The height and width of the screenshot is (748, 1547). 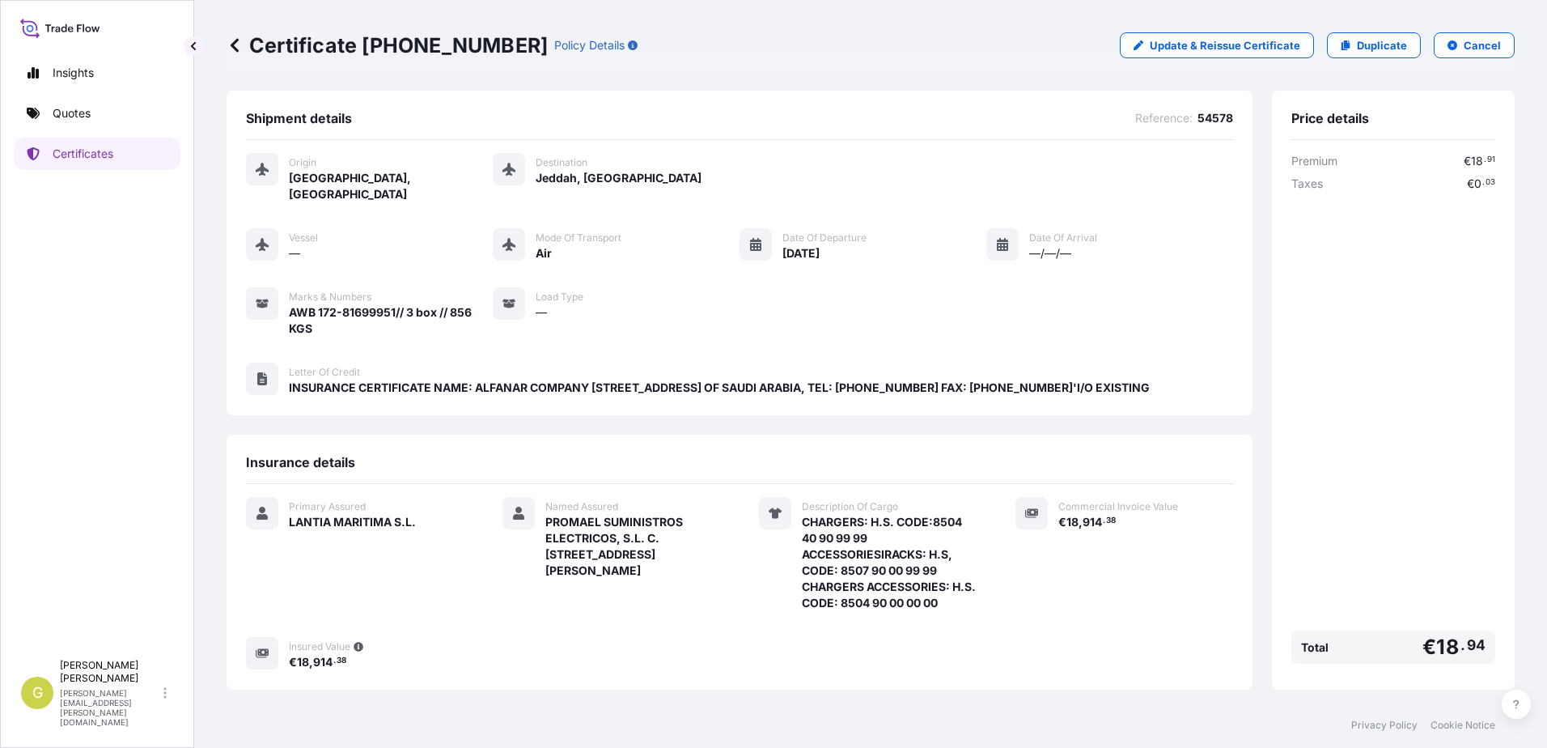 I want to click on span: LANTIA MARITIMA S.L., so click(x=352, y=522).